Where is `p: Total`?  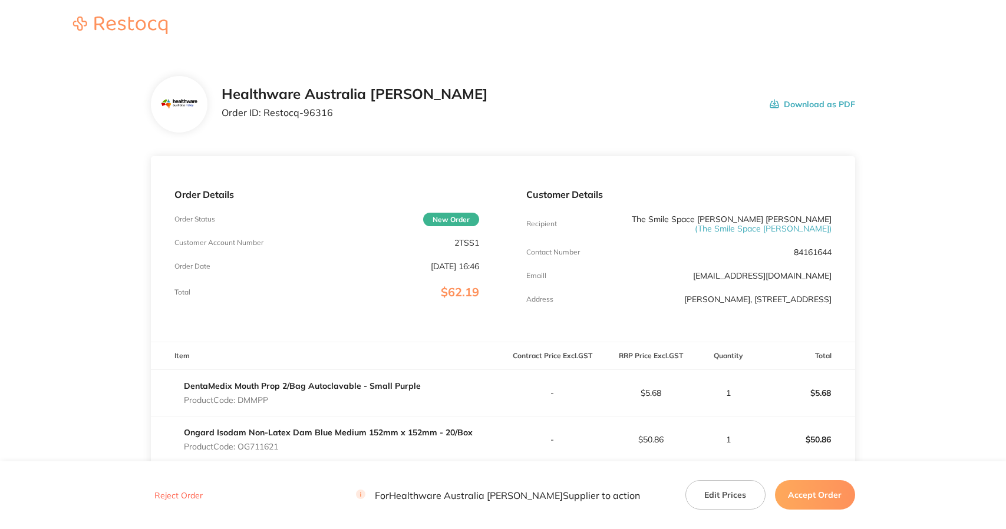 p: Total is located at coordinates (182, 292).